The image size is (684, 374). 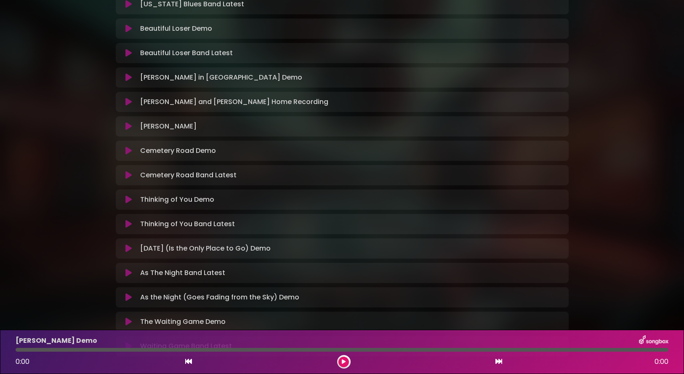 I want to click on p: Beautiful Loser Band Latest, so click(x=186, y=53).